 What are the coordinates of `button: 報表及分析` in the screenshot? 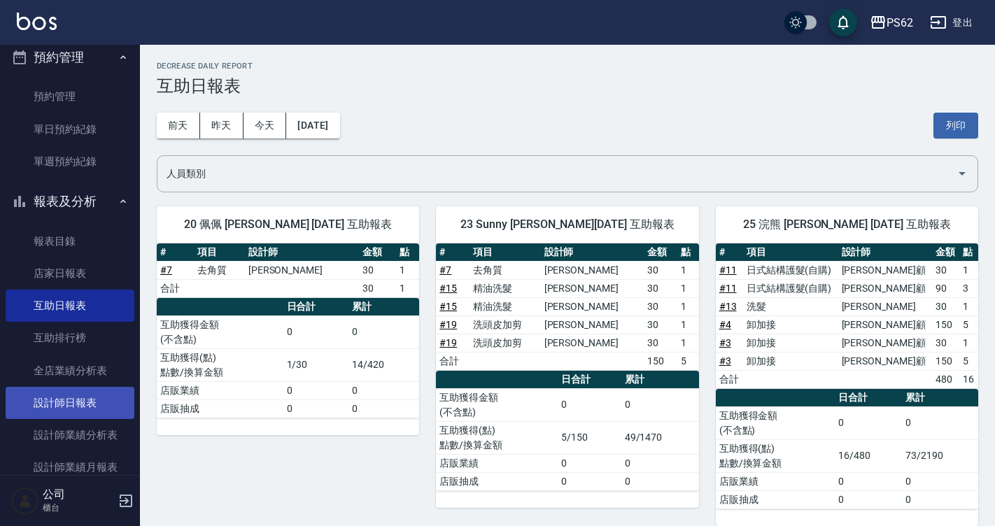 It's located at (70, 202).